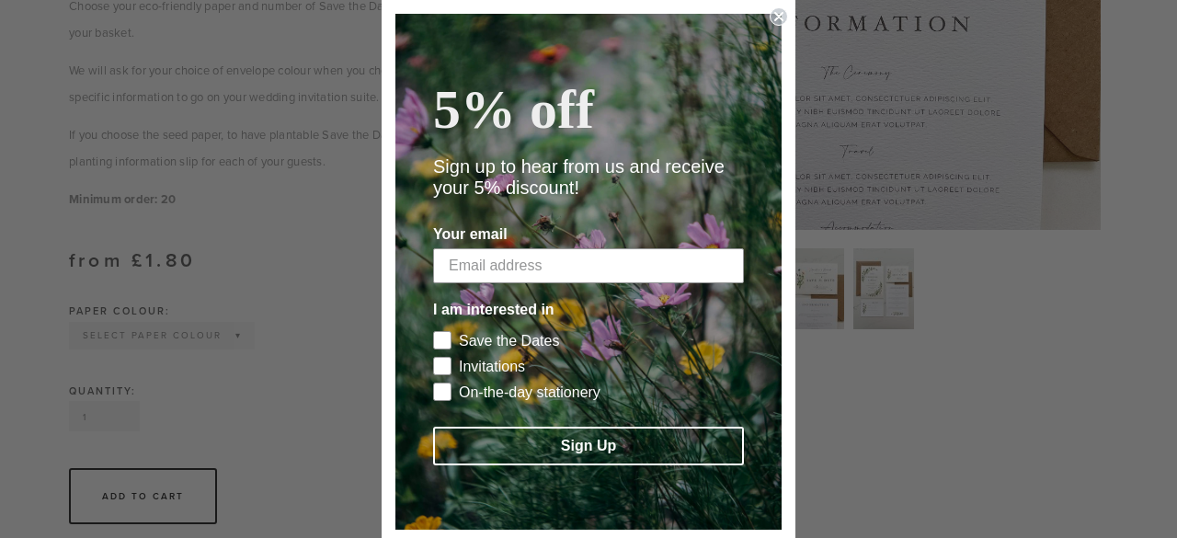  I want to click on div: Invitations, so click(492, 367).